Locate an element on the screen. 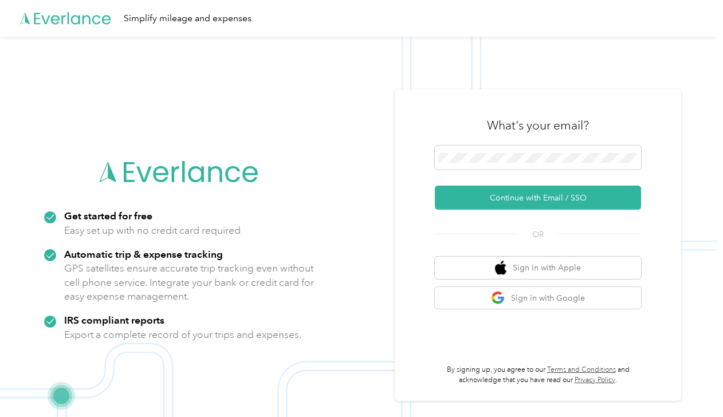  a: Privacy Policy is located at coordinates (595, 380).